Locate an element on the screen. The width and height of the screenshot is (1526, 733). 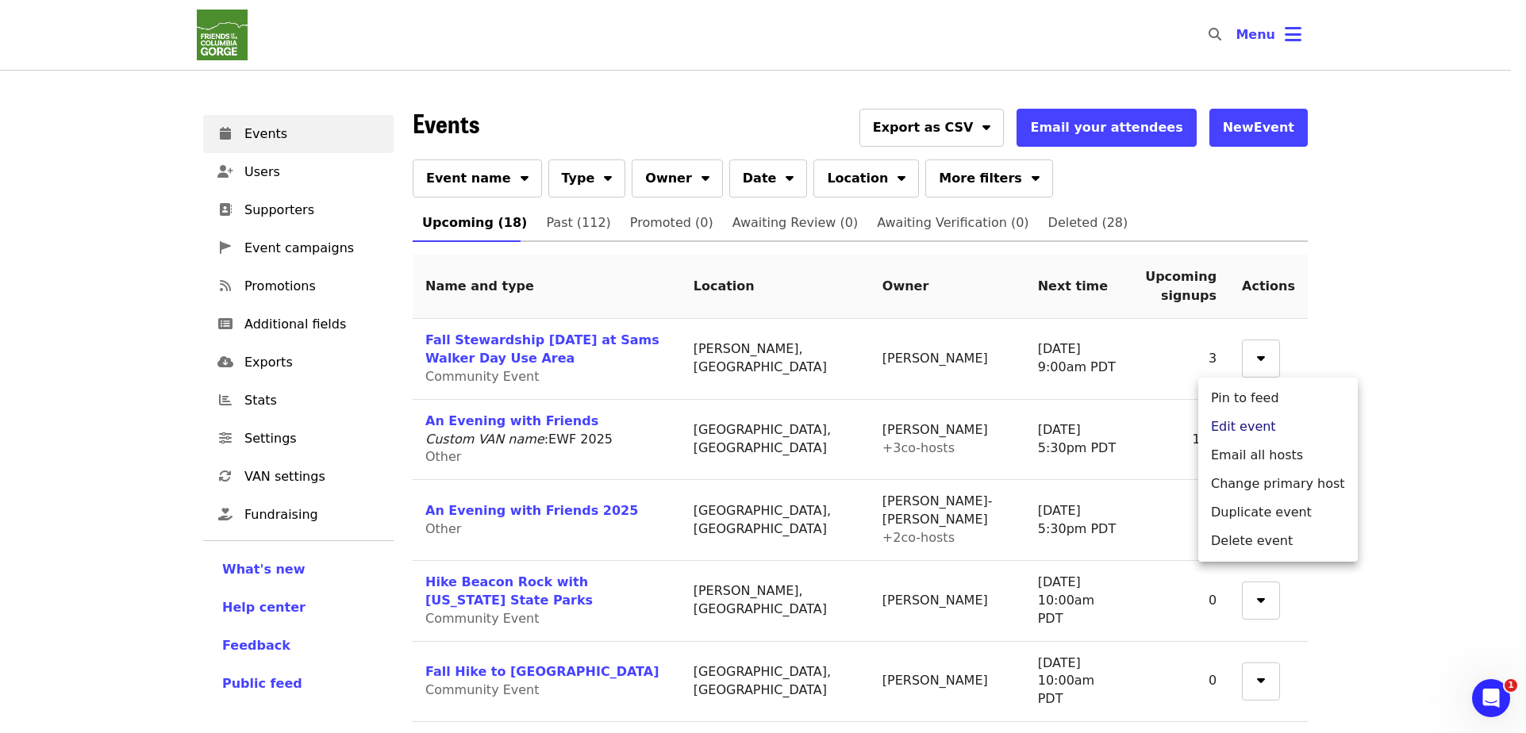
a: Duplicate event is located at coordinates (1278, 513).